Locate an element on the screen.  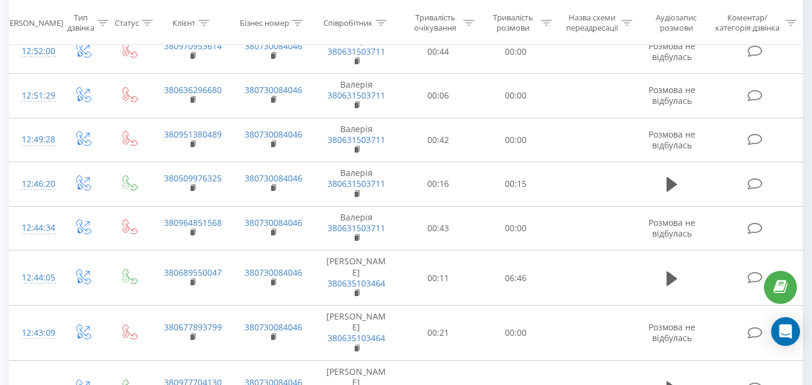
div: 12:46:20 is located at coordinates (34, 184).